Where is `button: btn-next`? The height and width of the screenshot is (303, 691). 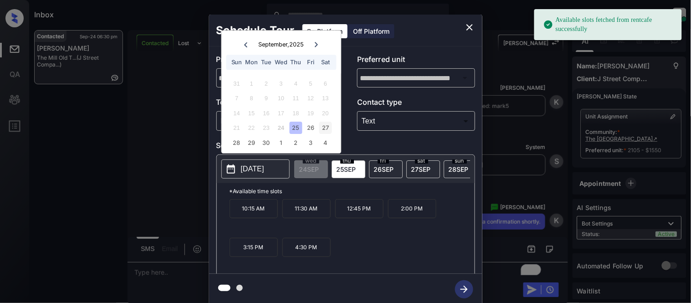 button: btn-next is located at coordinates (464, 289).